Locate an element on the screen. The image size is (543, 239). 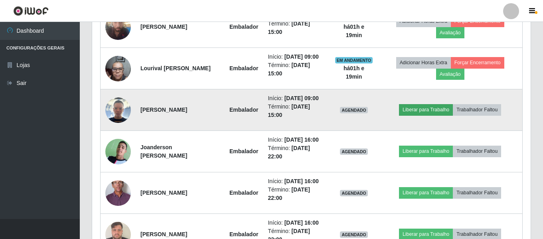
button: Adicionar Horas Extra is located at coordinates (423, 63).